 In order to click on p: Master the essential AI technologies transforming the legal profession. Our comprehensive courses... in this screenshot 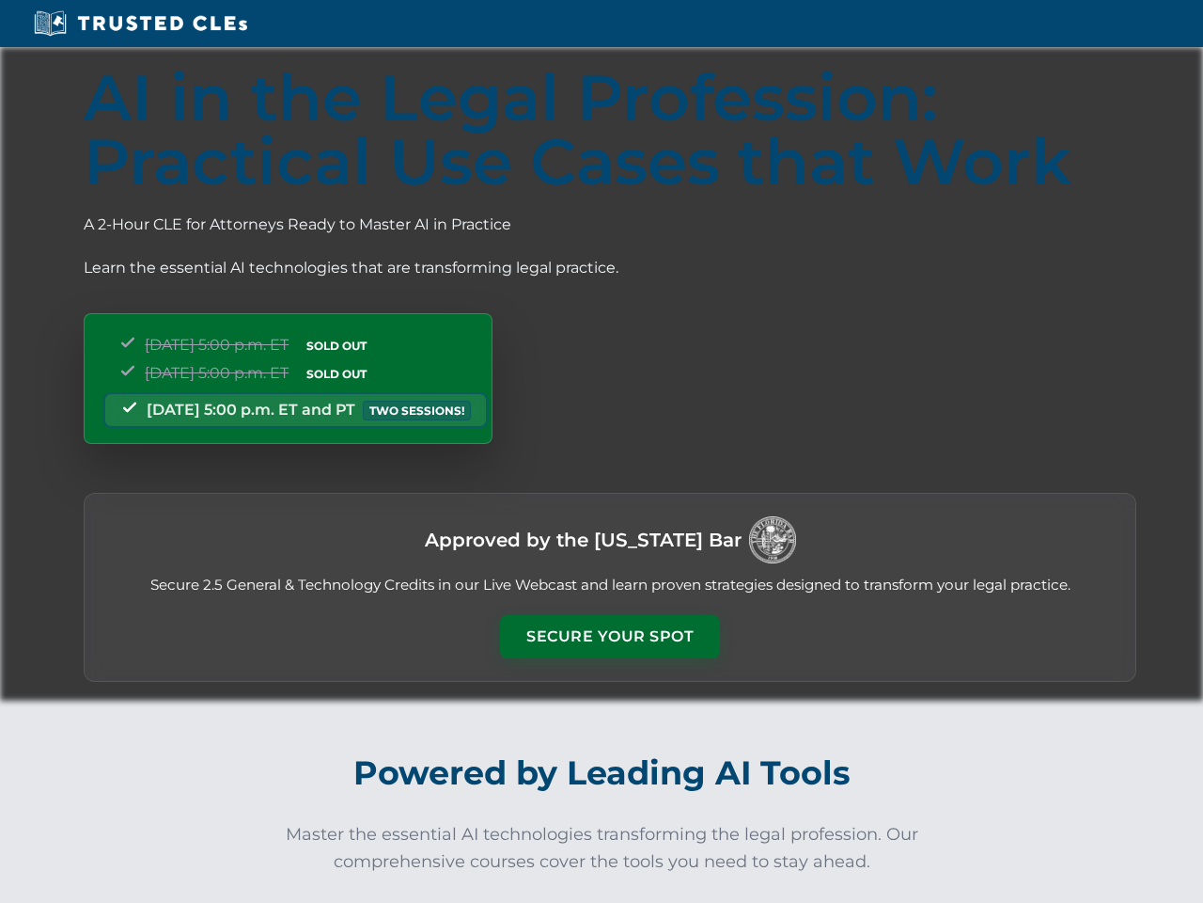, I will do `click(602, 848)`.